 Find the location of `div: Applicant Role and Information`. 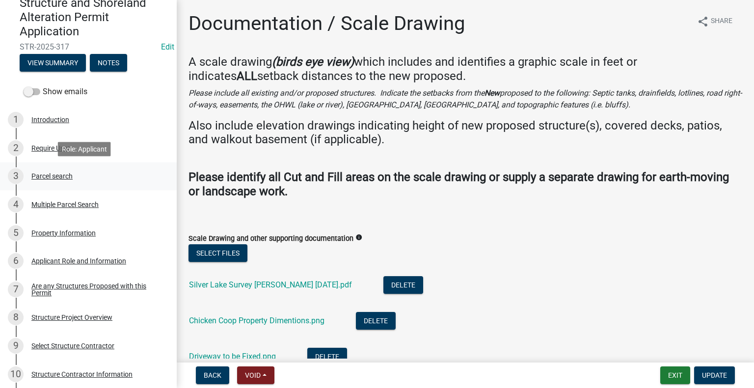

div: Applicant Role and Information is located at coordinates (79, 261).